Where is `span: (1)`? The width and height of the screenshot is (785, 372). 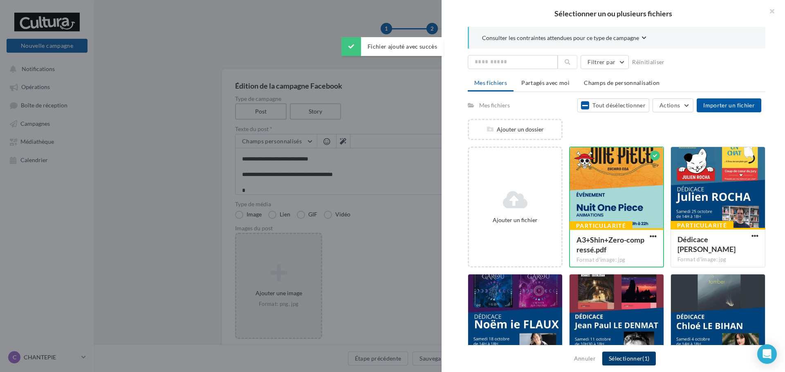 span: (1) is located at coordinates (646, 359).